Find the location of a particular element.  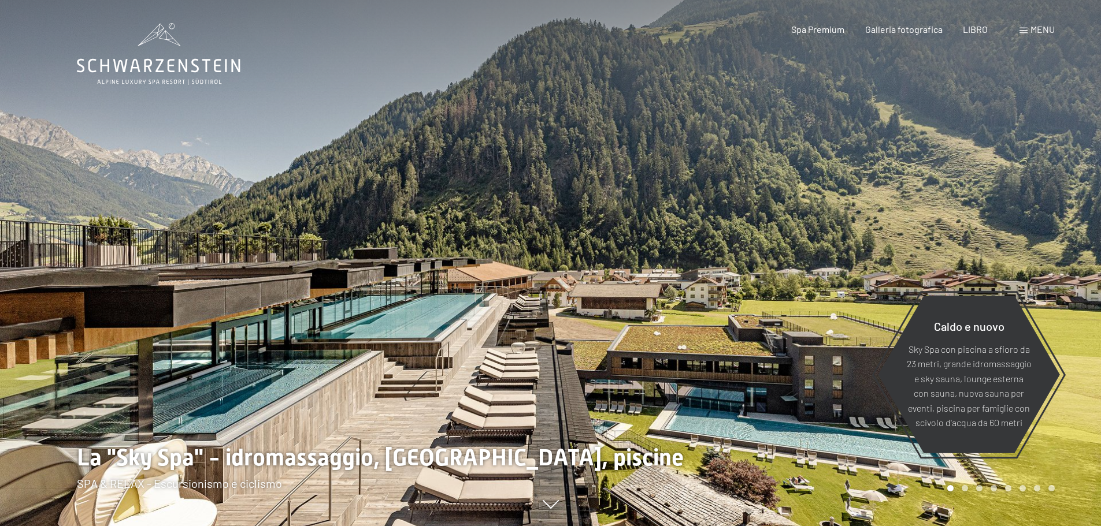

a: Caldo e nuovo Sky Spa con piscina a sfioro da 23 metri, grande idromassaggio e sky sauna, lounge ... is located at coordinates (968, 374).